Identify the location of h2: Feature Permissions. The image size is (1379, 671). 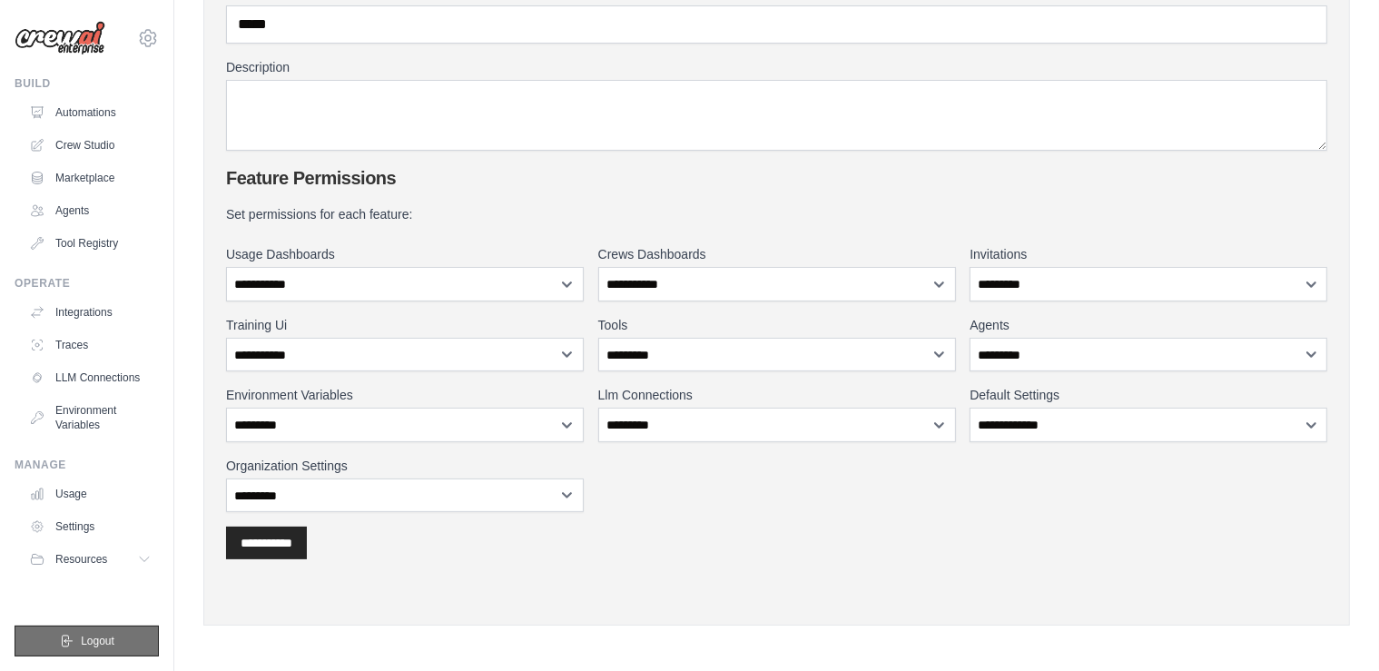
(776, 178).